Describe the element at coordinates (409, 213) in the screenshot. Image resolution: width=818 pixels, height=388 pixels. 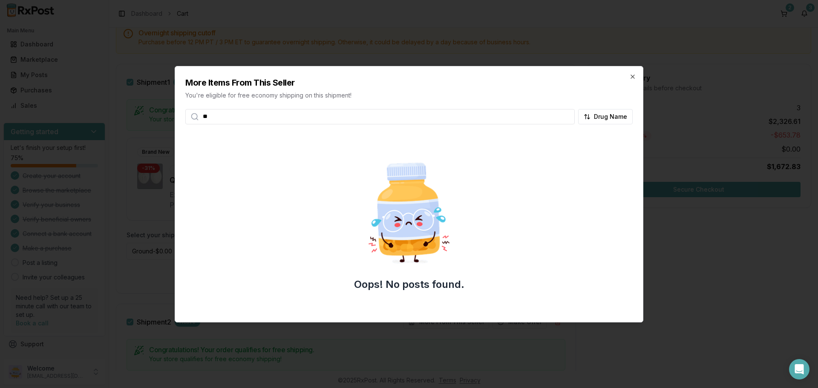
I see `img: Sad Pill Bottle` at that location.